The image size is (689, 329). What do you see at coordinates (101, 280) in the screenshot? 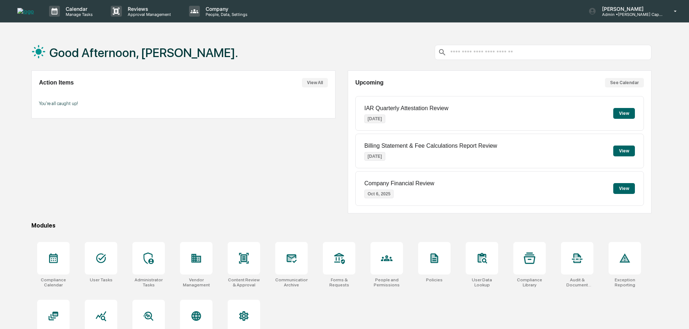
I see `div: User Tasks` at bounding box center [101, 280].